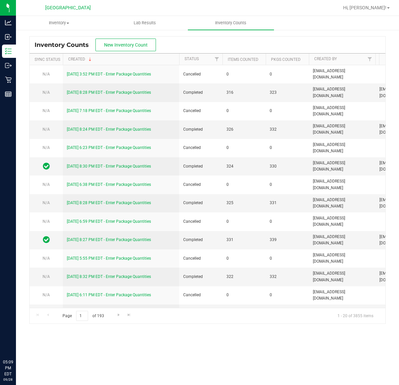 The height and width of the screenshot is (385, 399). Describe the element at coordinates (287, 166) in the screenshot. I see `span: 330` at that location.